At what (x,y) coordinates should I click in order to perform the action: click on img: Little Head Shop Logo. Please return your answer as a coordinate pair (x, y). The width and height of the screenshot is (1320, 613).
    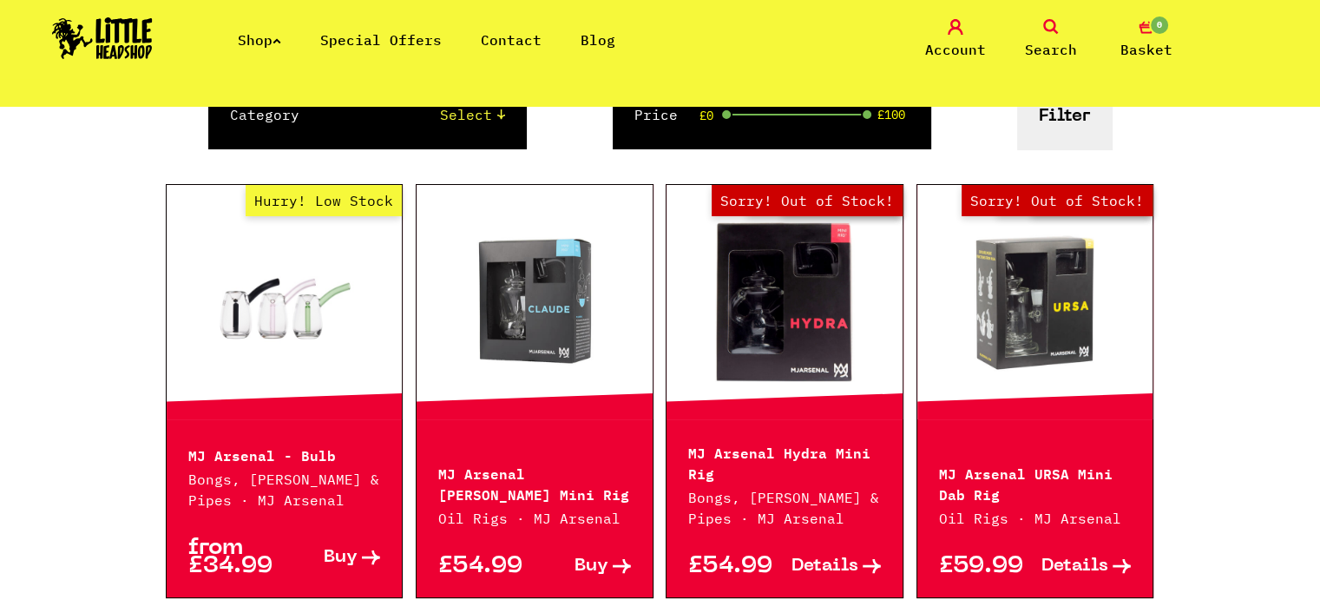
    Looking at the image, I should click on (102, 38).